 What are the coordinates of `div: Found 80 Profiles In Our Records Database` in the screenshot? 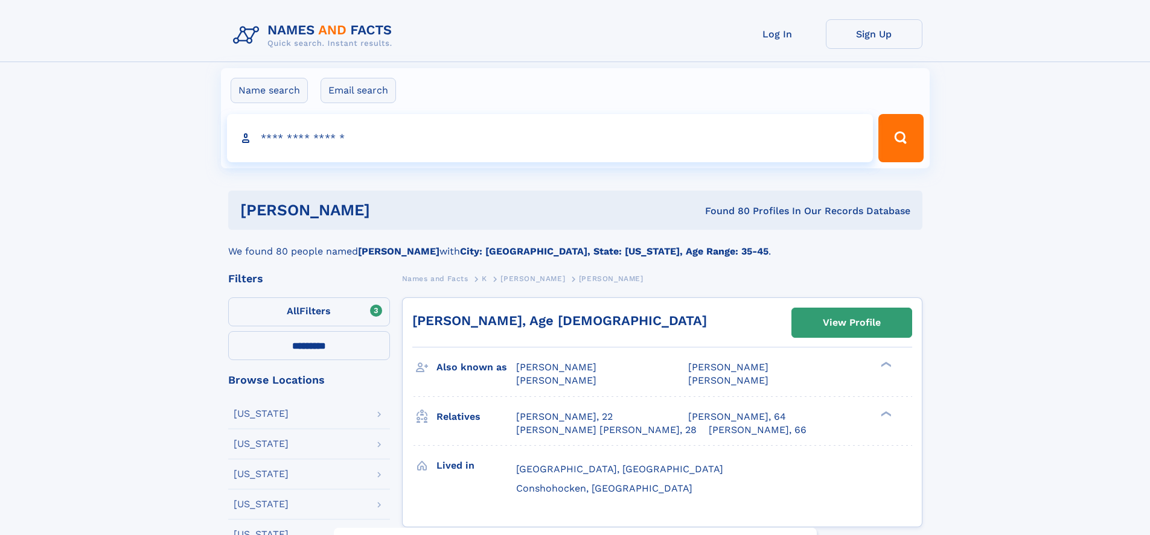 It's located at (724, 211).